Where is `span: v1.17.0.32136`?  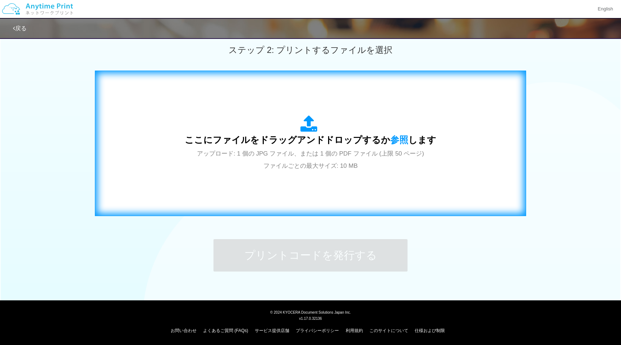
span: v1.17.0.32136 is located at coordinates (310, 318).